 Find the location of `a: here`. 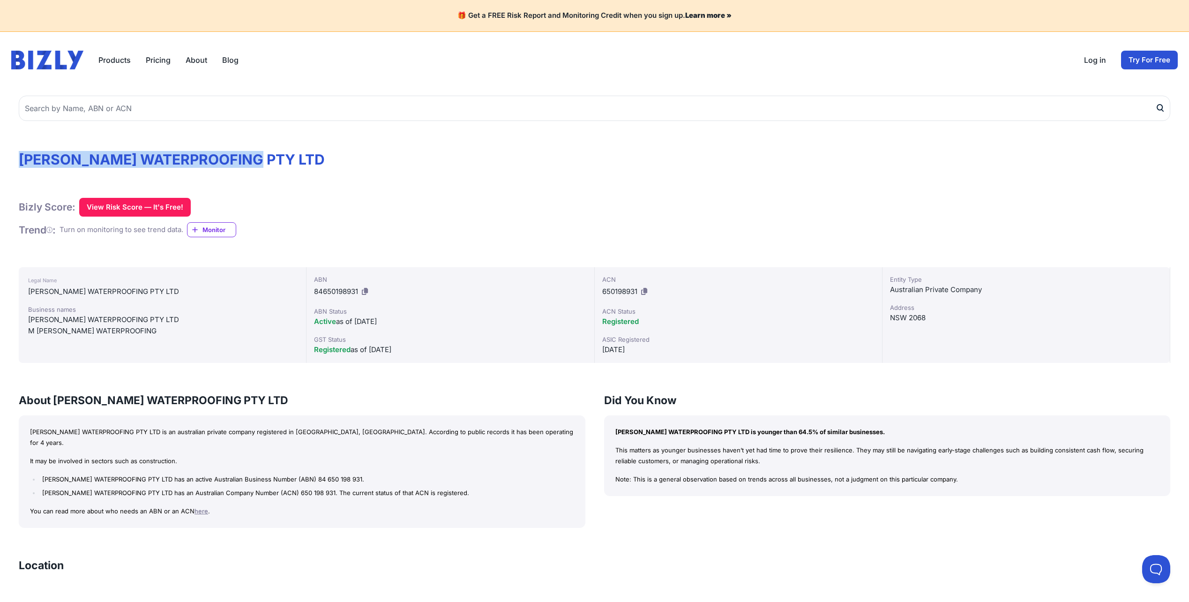

a: here is located at coordinates (201, 511).